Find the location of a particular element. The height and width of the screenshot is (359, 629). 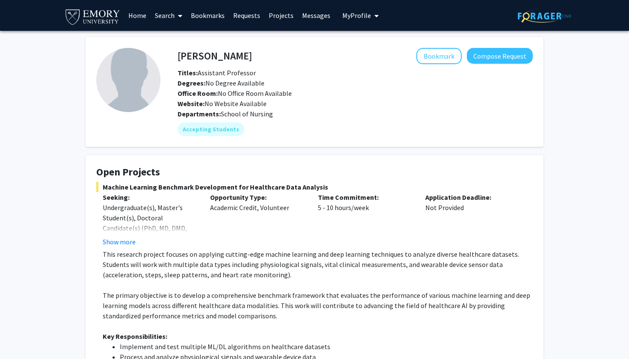

p: The primary objective is to develop a comprehensive benchmark framework that evaluates the perfor... is located at coordinates (317, 305).